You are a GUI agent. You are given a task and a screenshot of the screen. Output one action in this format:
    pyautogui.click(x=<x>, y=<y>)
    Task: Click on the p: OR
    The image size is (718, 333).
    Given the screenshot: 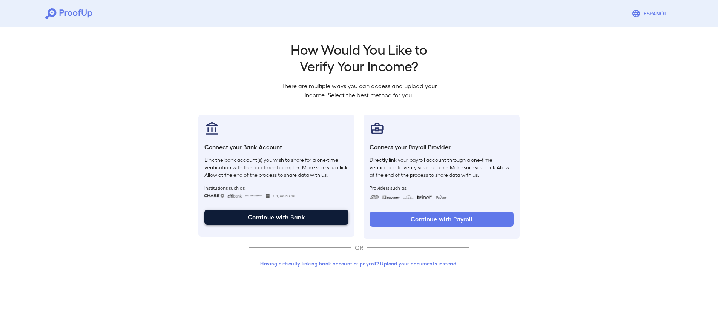 What is the action you would take?
    pyautogui.click(x=359, y=248)
    